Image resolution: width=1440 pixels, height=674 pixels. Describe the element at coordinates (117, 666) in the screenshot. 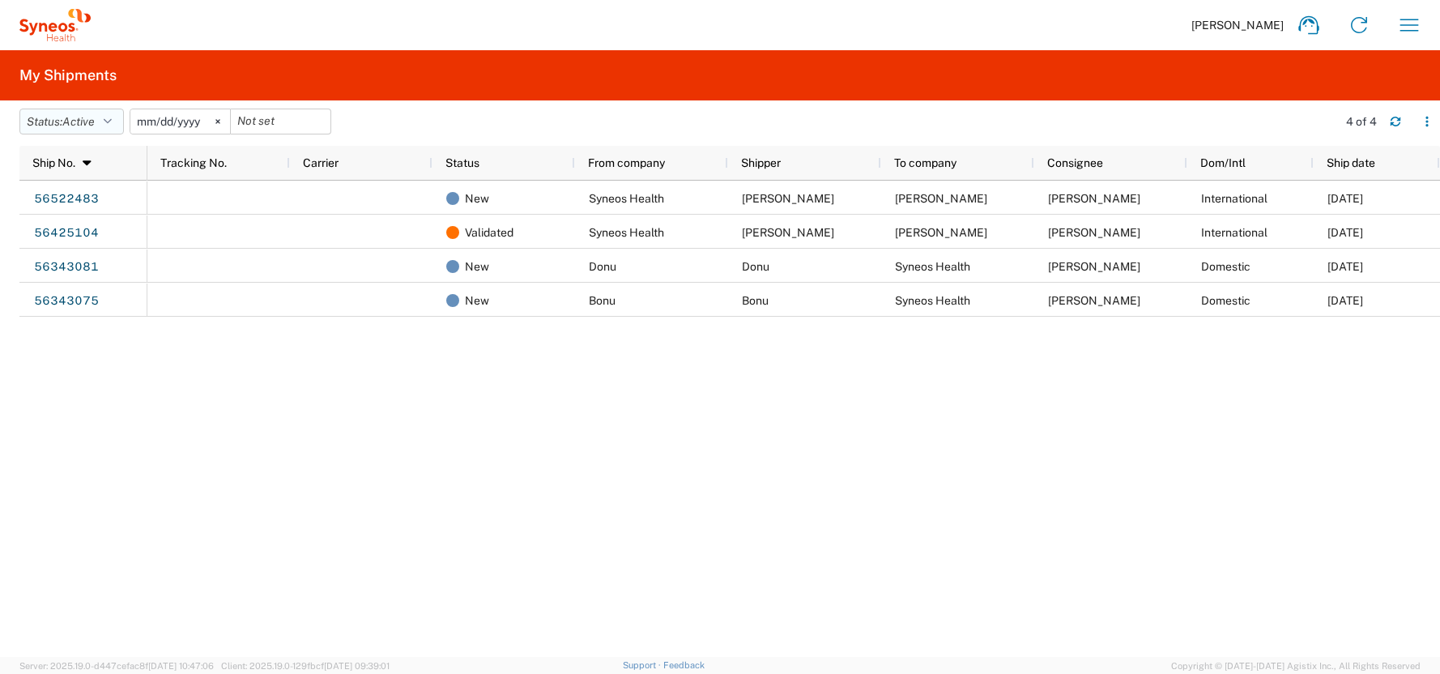

I see `span: Server: 2025.19.0-d447cefac8f` at that location.